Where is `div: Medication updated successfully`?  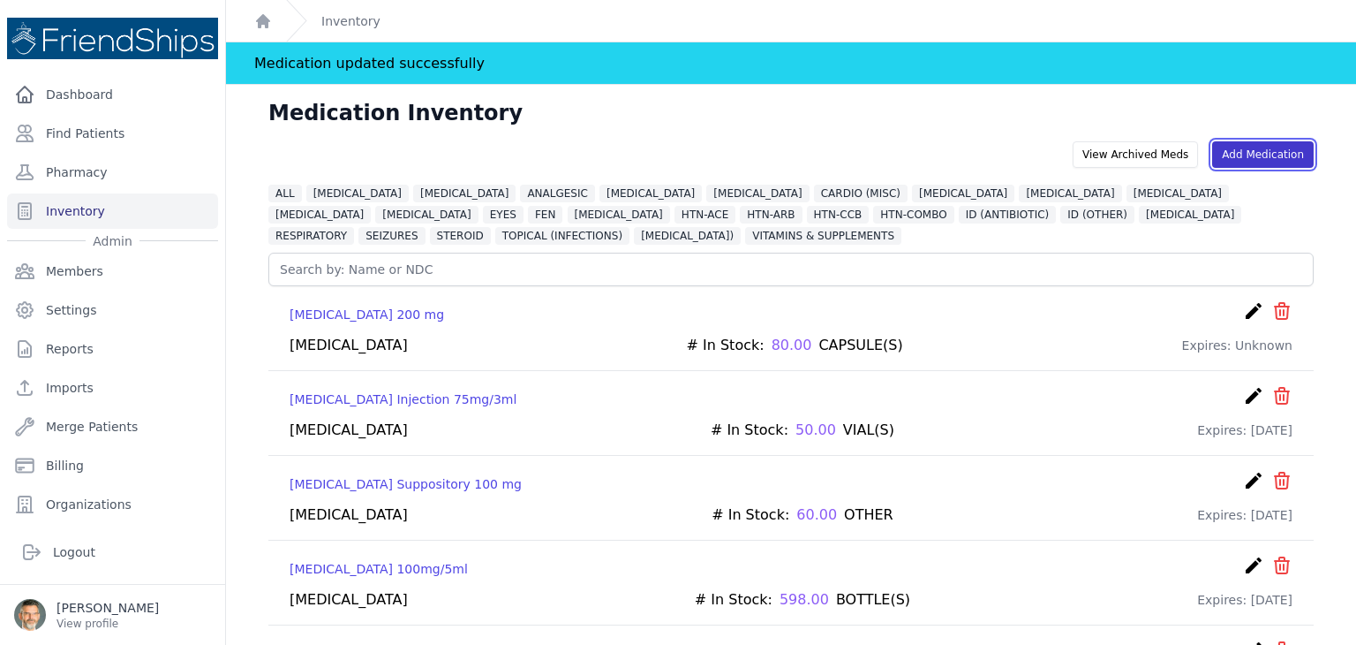
div: Medication updated successfully is located at coordinates (369, 63).